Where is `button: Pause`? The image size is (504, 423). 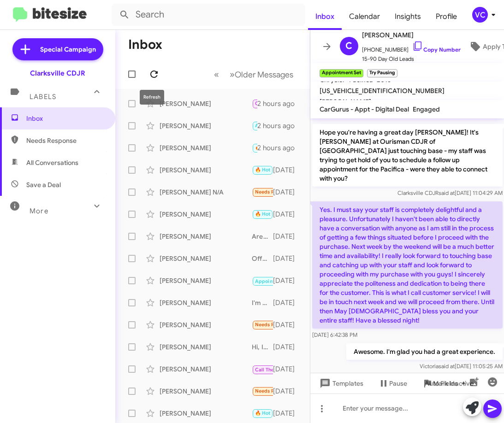
button: Pause is located at coordinates (392, 383).